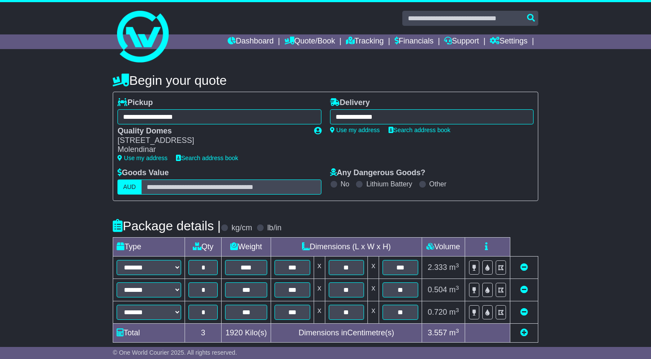 This screenshot has width=651, height=359. Describe the element at coordinates (143, 173) in the screenshot. I see `label: Goods Value` at that location.